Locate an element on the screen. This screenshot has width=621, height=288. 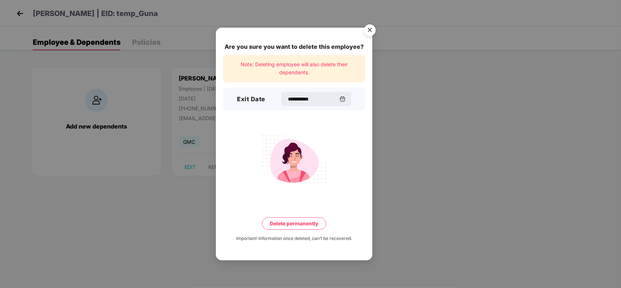
div: Important! Information once deleted, can’t be recovered. is located at coordinates (294, 238).